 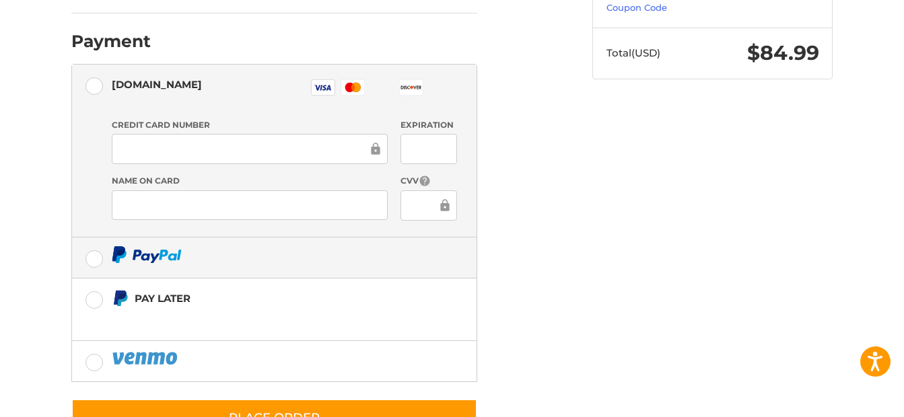 I want to click on h2: Payment, so click(x=111, y=41).